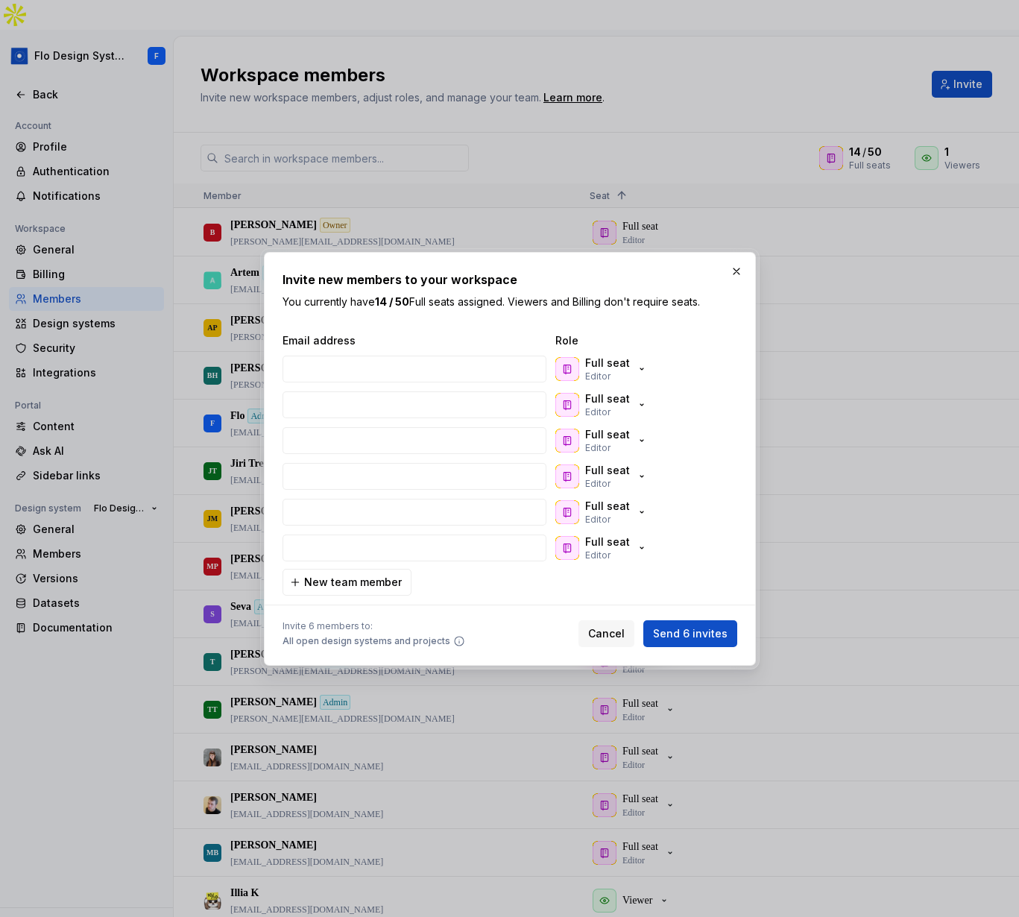 This screenshot has height=917, width=1019. I want to click on p: You currently have Full seats assigned. Viewers and Billing don't require seats., so click(510, 302).